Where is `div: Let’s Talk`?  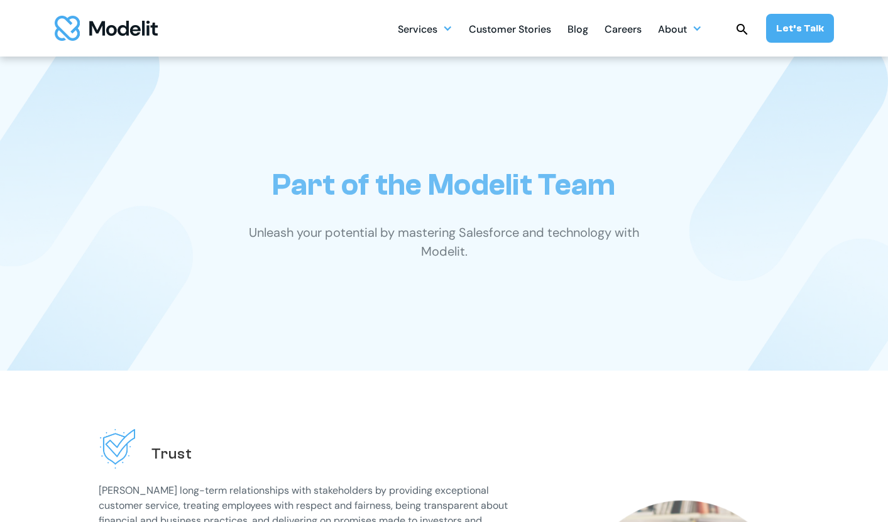 div: Let’s Talk is located at coordinates (800, 28).